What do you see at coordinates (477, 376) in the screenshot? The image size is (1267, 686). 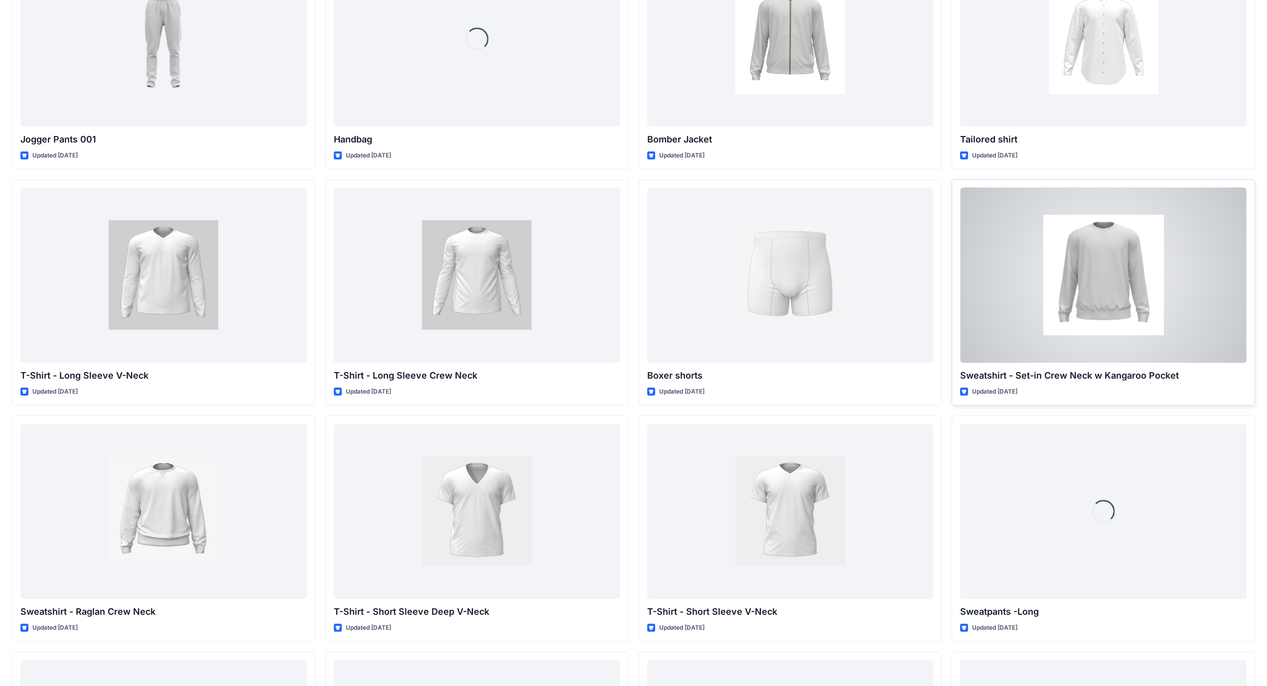 I see `p: T-Shirt - Long Sleeve Crew Neck` at bounding box center [477, 376].